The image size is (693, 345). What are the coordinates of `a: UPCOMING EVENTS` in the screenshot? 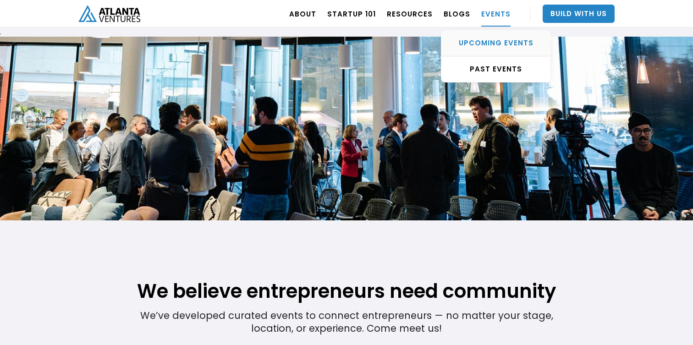 It's located at (496, 43).